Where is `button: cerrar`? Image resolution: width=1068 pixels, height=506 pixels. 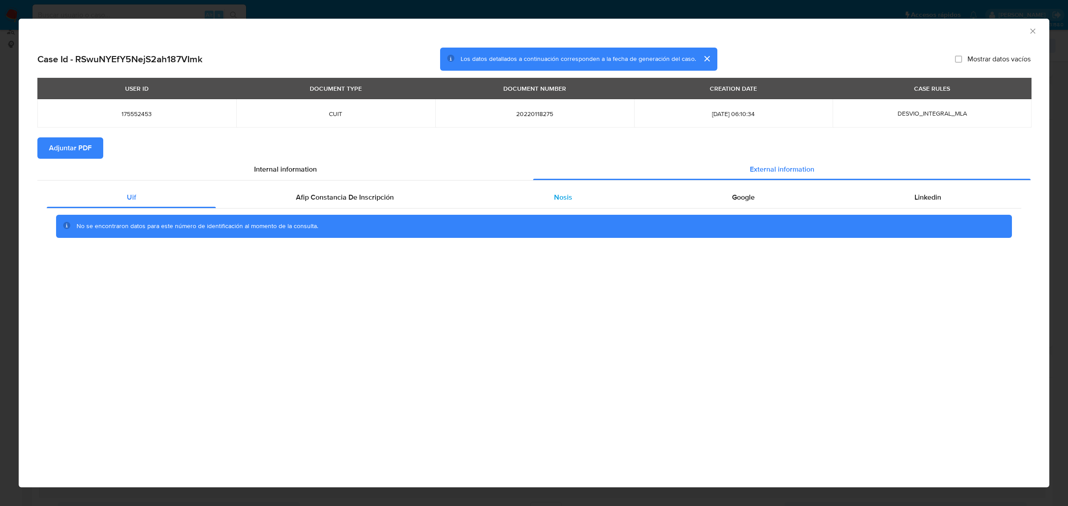
button: cerrar is located at coordinates (707, 59).